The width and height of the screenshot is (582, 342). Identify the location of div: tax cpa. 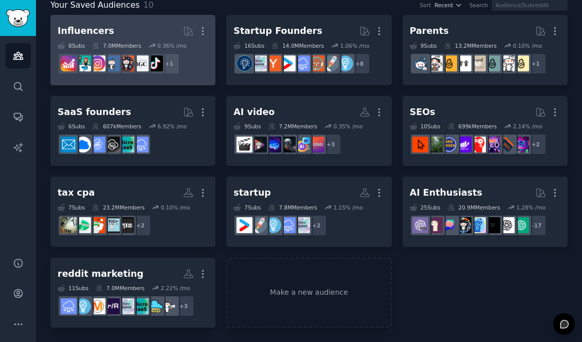
(76, 193).